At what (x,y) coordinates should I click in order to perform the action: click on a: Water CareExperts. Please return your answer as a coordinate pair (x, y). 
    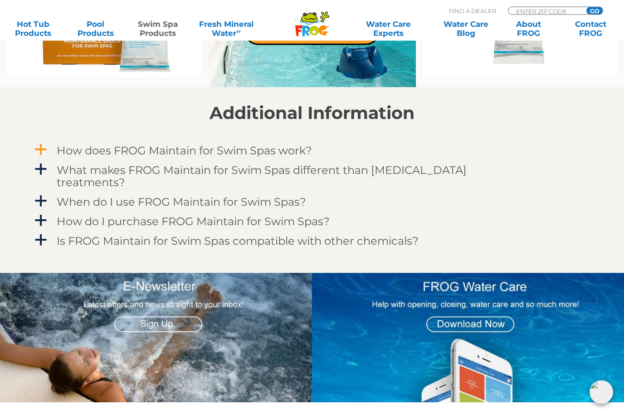
    Looking at the image, I should click on (389, 29).